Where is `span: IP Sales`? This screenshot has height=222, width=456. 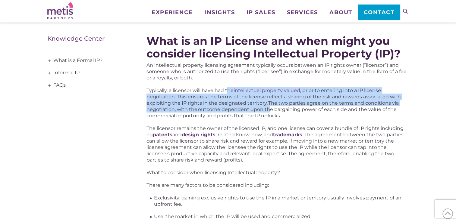 span: IP Sales is located at coordinates (260, 12).